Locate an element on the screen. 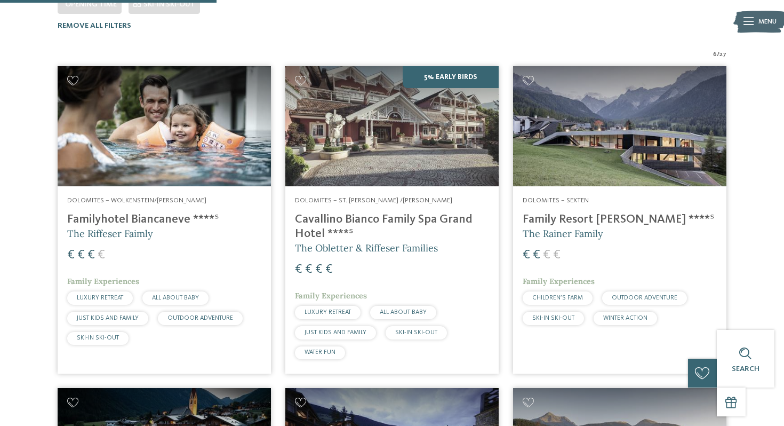 This screenshot has width=784, height=426. span: CHILDREN’S FARM is located at coordinates (557, 298).